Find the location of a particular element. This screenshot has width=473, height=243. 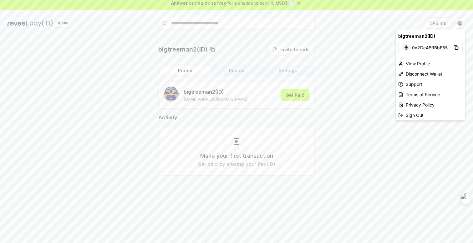

div: Disconnect Wallet is located at coordinates (430, 74).